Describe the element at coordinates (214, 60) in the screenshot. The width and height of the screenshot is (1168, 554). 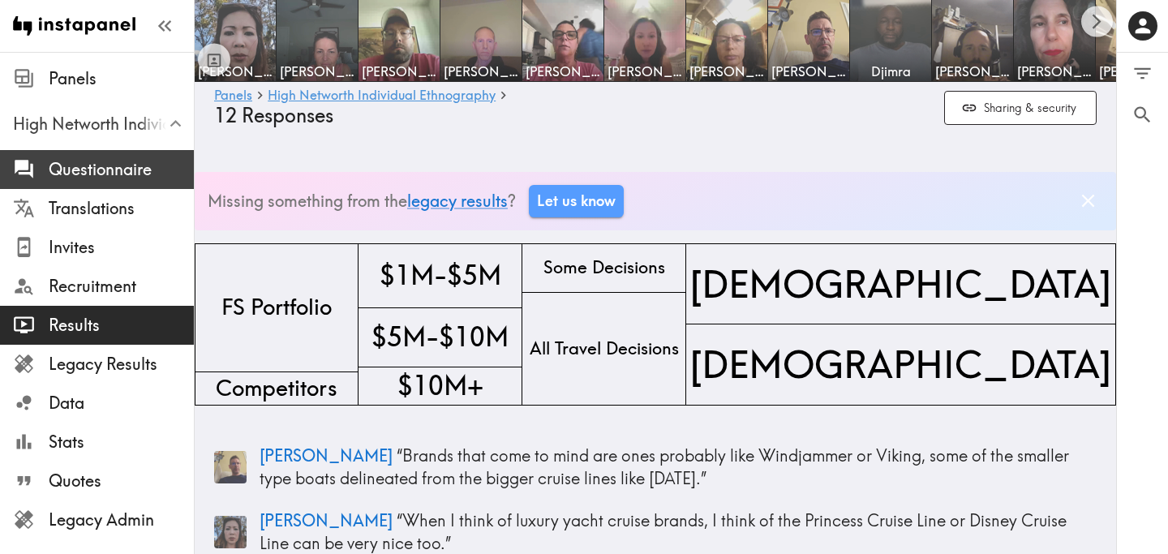
I see `button: Toggle between responses and questions` at that location.